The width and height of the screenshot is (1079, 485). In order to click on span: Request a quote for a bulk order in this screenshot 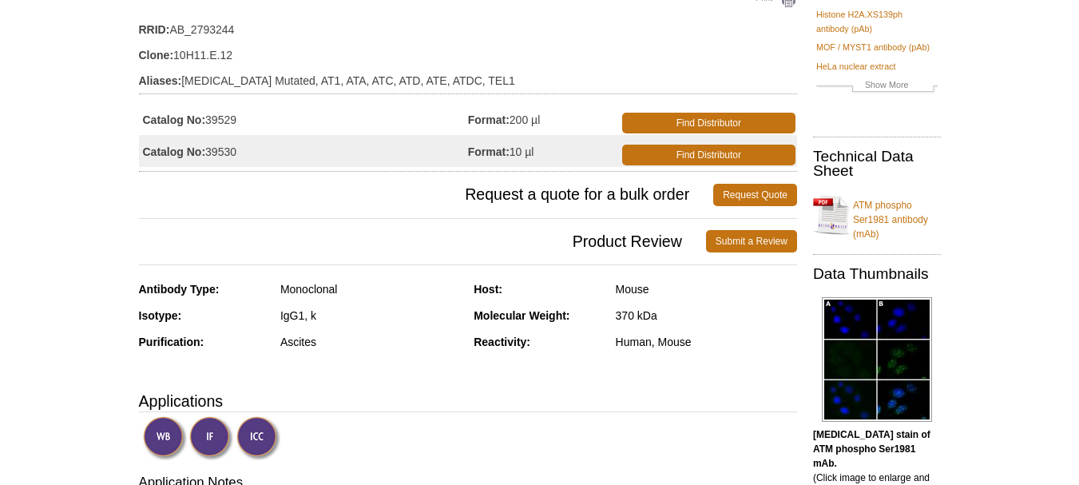, I will do `click(427, 195)`.